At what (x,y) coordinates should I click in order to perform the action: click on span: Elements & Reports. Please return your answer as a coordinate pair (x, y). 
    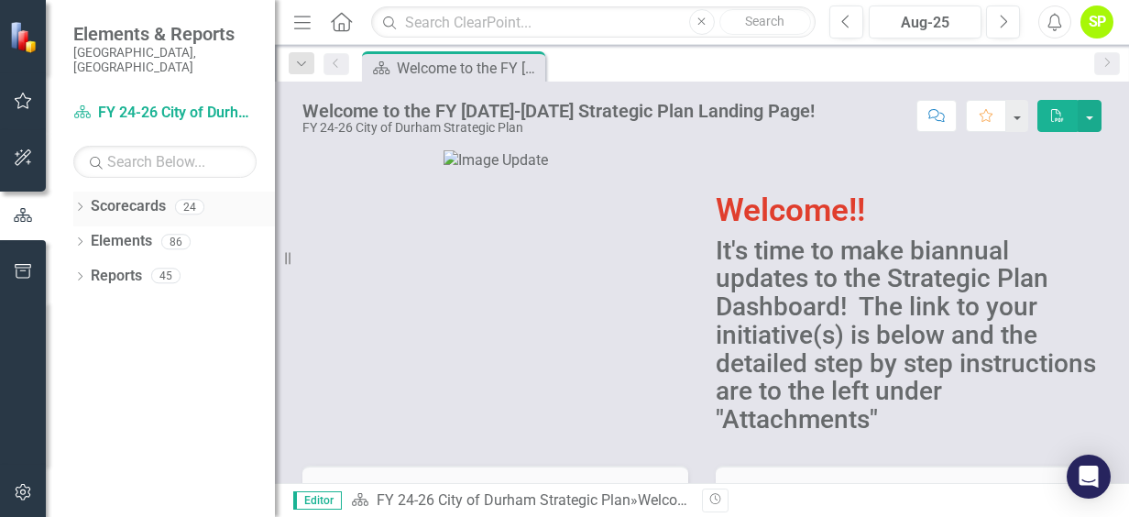
    Looking at the image, I should click on (165, 34).